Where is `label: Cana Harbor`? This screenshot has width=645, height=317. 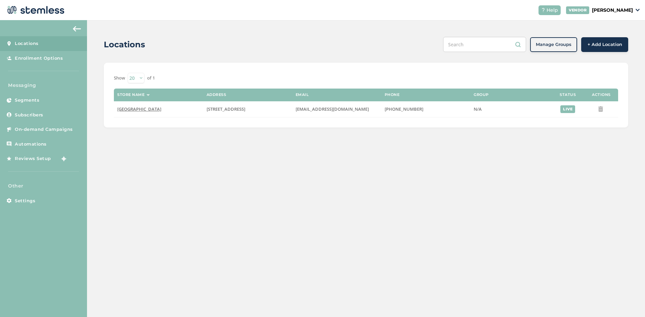 label: Cana Harbor is located at coordinates (158, 109).